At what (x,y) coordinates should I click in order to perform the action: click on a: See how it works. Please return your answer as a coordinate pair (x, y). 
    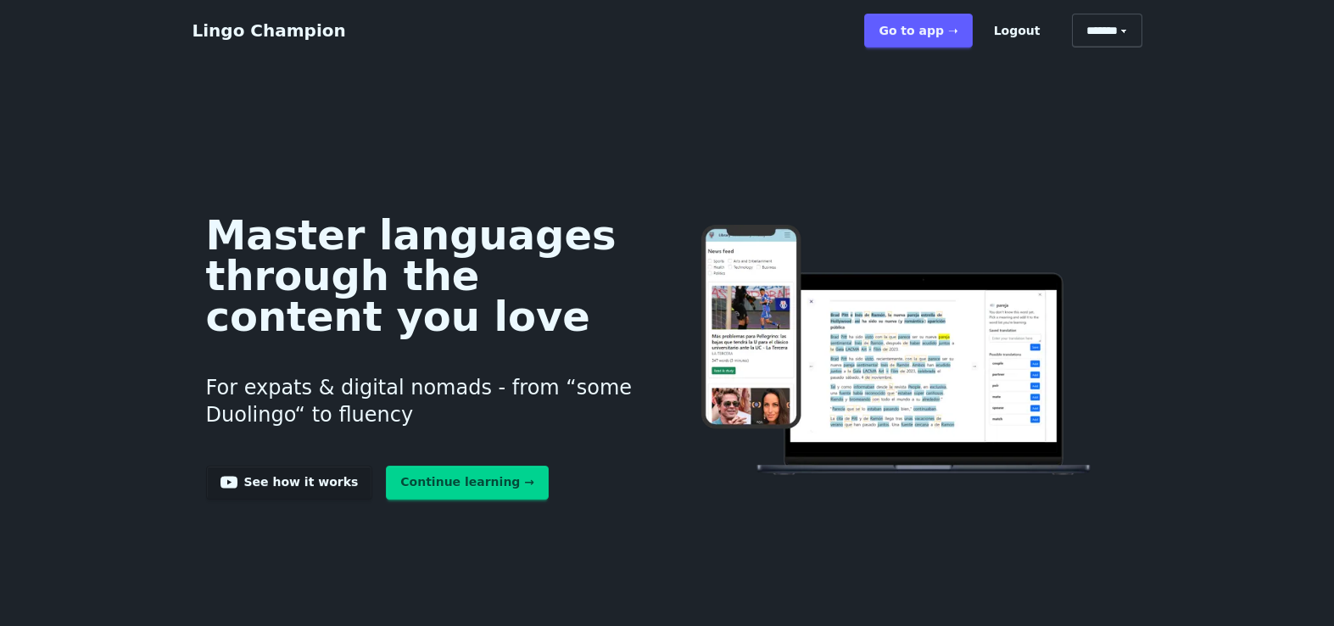
    Looking at the image, I should click on (289, 483).